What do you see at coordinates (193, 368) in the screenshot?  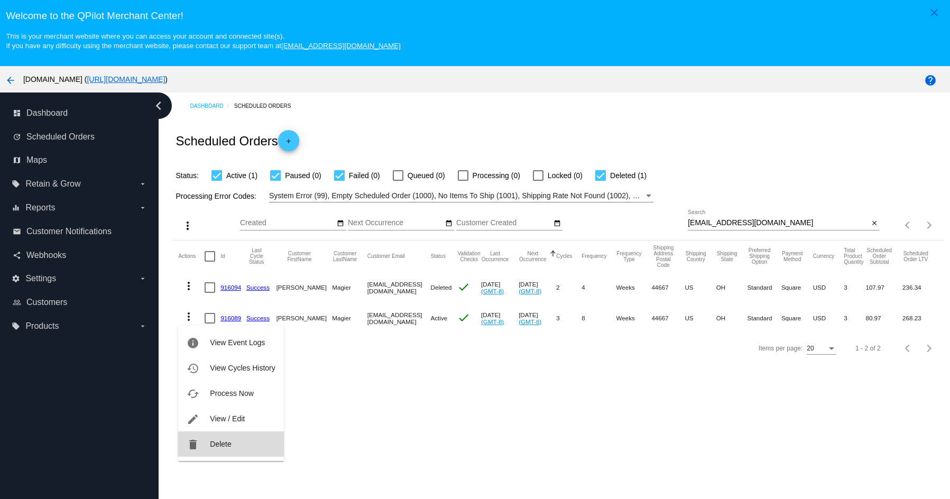 I see `mat-icon: history` at bounding box center [193, 368].